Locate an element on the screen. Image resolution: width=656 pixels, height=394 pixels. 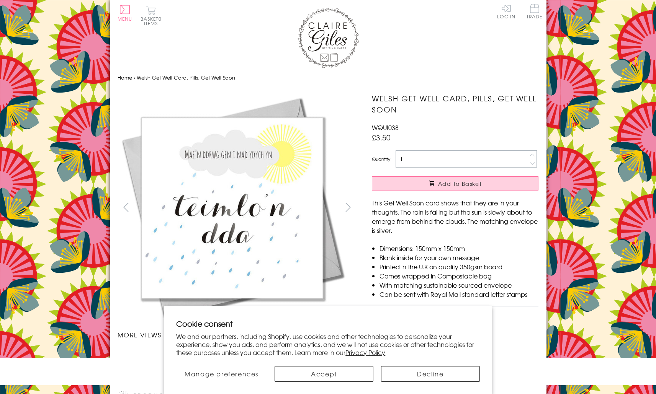
span: 0 items is located at coordinates (153, 21).